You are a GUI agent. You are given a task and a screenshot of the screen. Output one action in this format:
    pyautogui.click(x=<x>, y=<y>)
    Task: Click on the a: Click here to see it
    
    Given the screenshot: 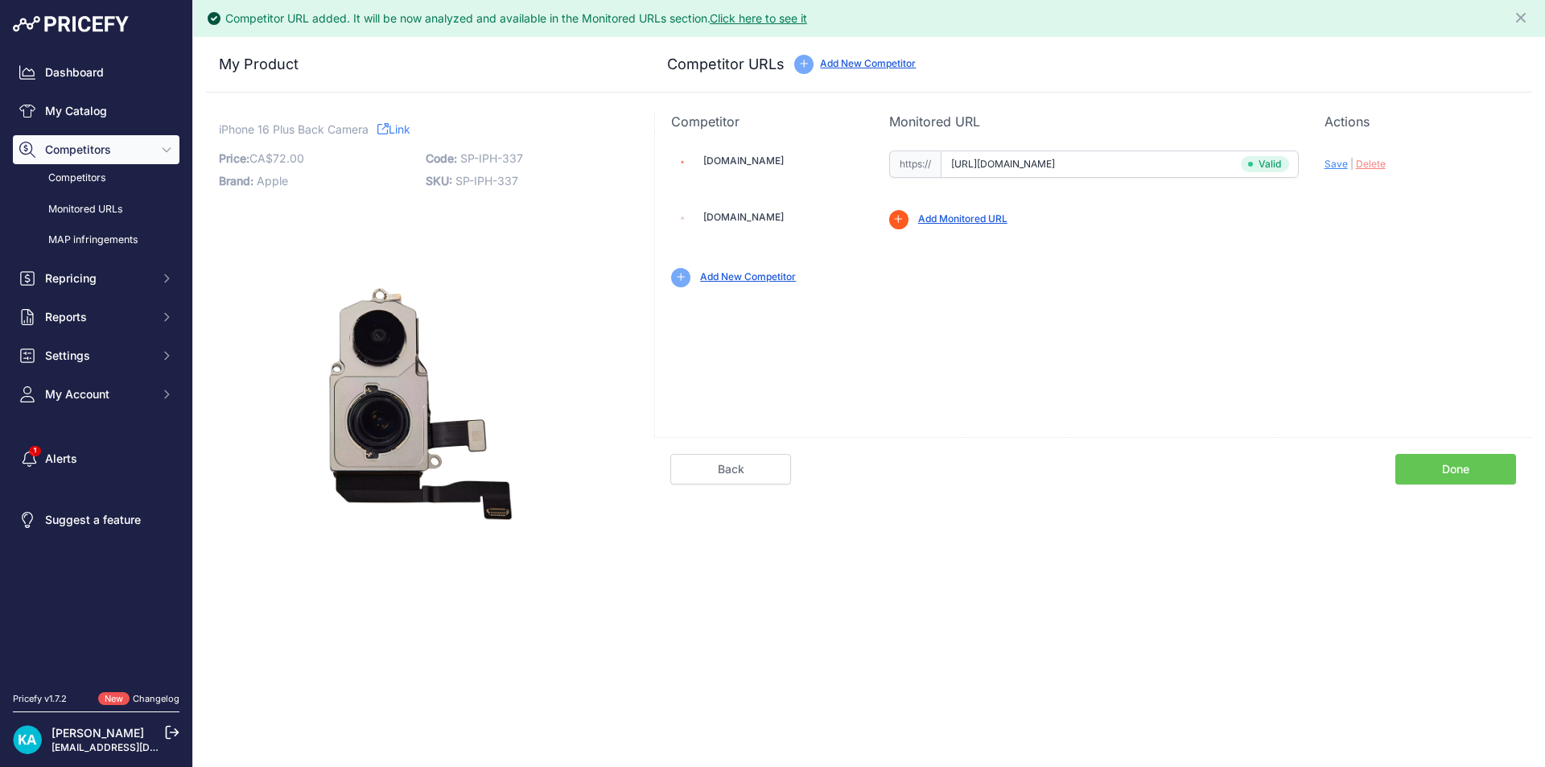 What is the action you would take?
    pyautogui.click(x=758, y=18)
    